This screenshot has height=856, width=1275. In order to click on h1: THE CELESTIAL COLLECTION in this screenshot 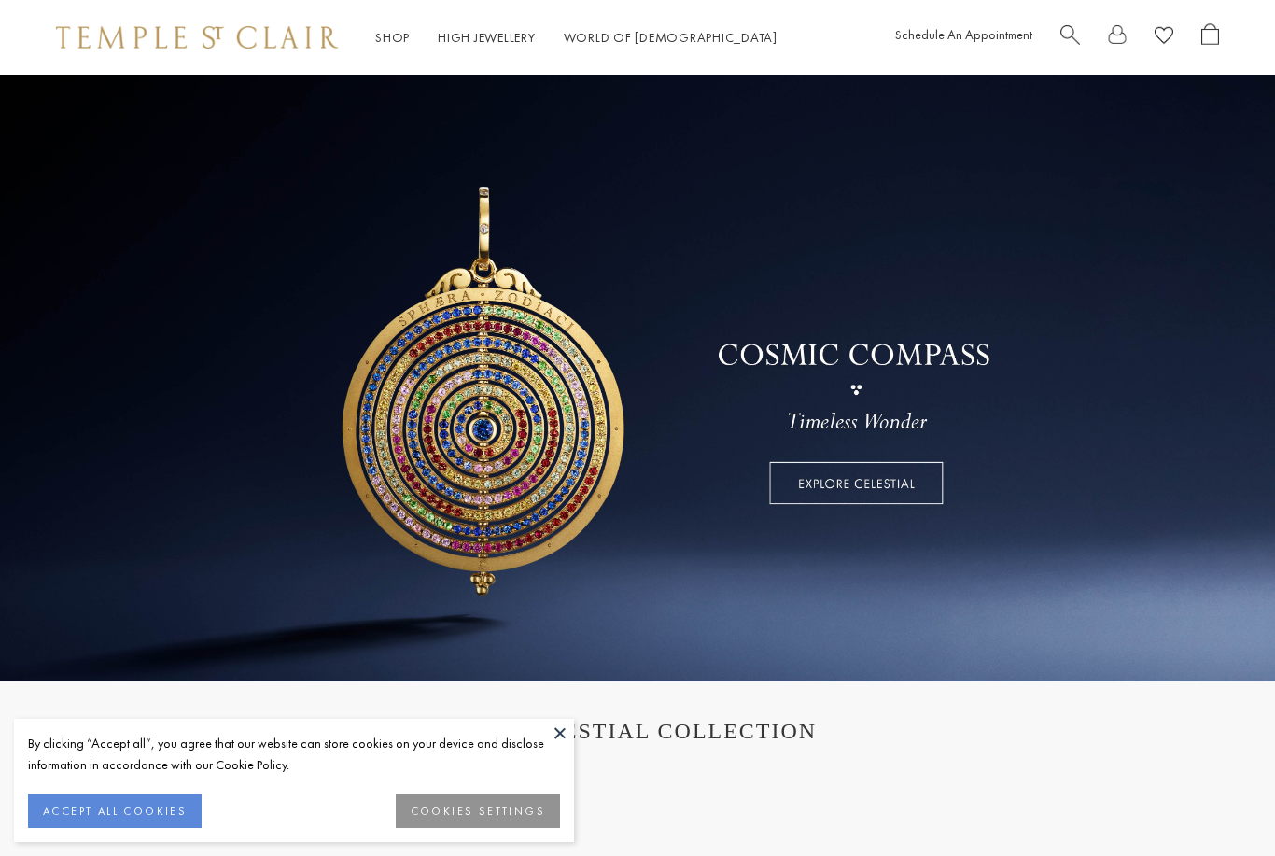, I will do `click(638, 731)`.